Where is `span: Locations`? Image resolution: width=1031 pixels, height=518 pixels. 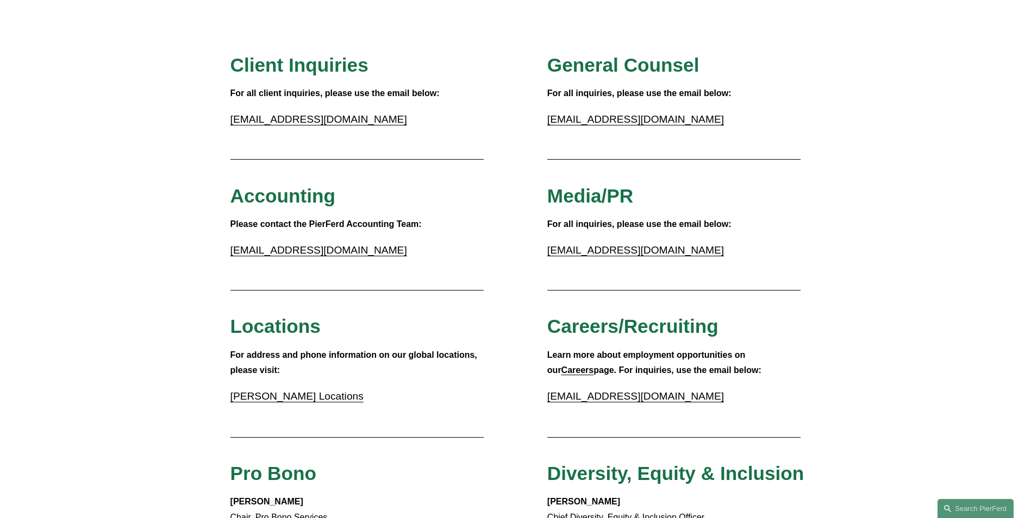
span: Locations is located at coordinates (275, 326).